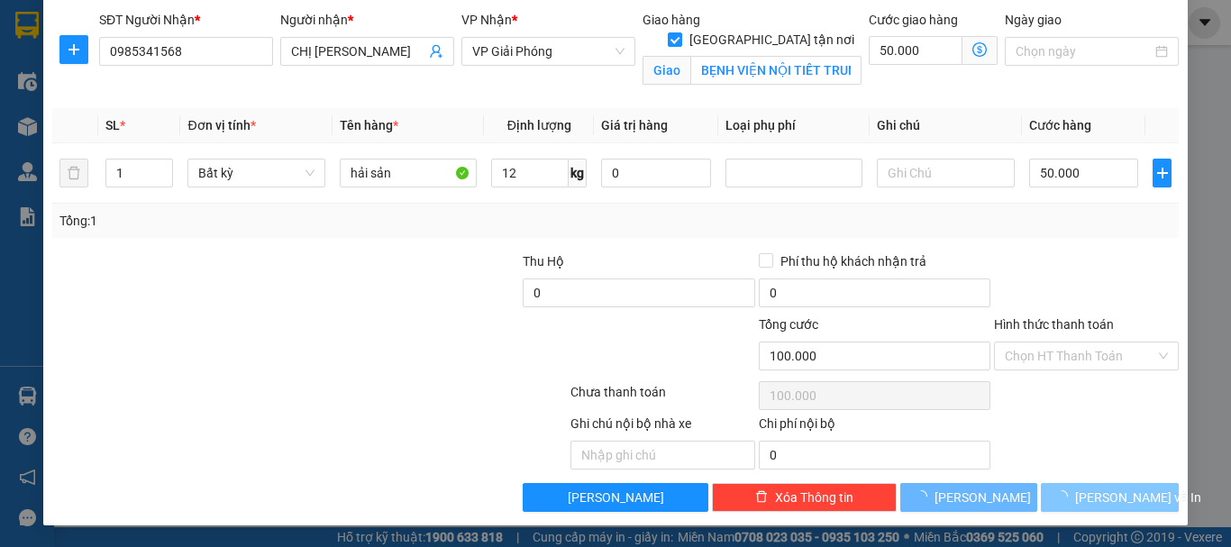 Image resolution: width=1231 pixels, height=547 pixels. Describe the element at coordinates (408, 173) in the screenshot. I see `input: VD: Bàn, Ghế` at that location.